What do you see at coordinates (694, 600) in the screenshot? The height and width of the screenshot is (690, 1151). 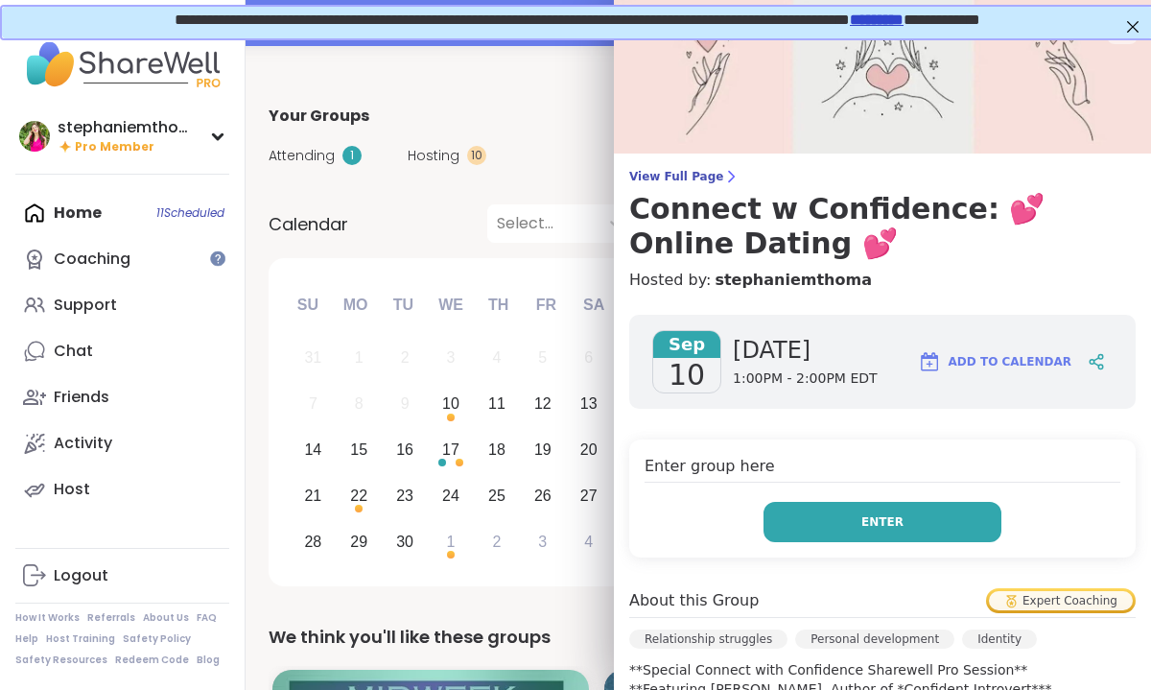 I see `h4: About this Group` at bounding box center [694, 600].